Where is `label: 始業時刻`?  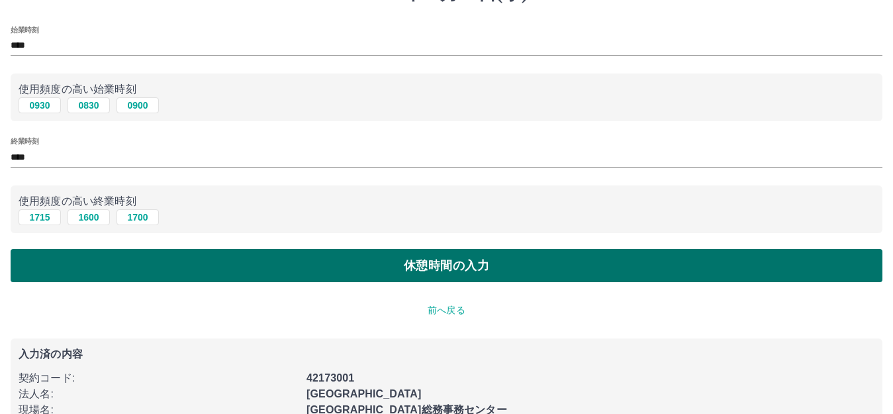
label: 始業時刻 is located at coordinates (25, 29).